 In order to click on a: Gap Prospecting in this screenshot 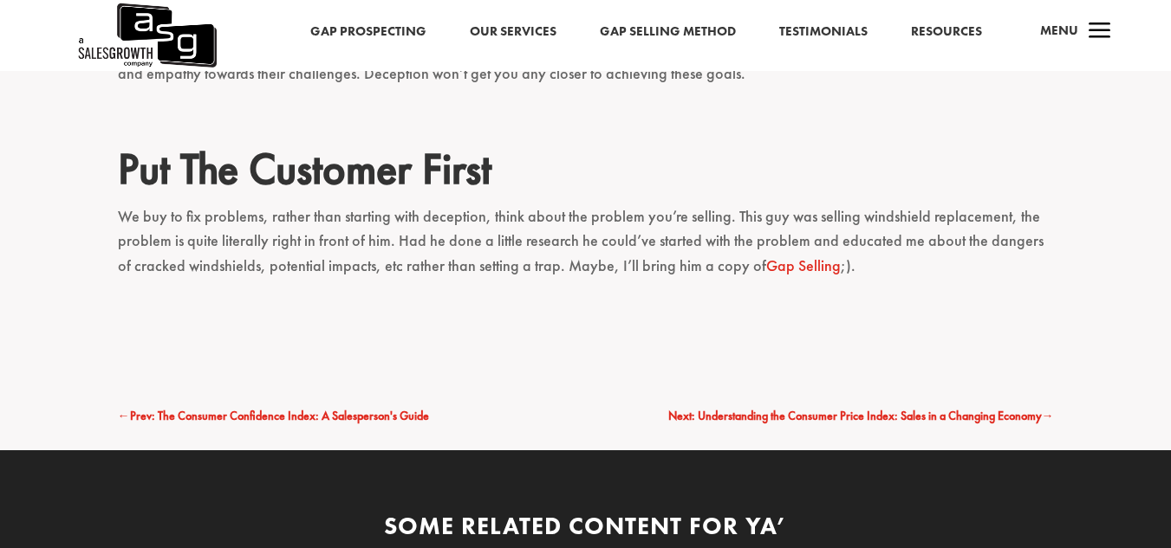, I will do `click(368, 32)`.